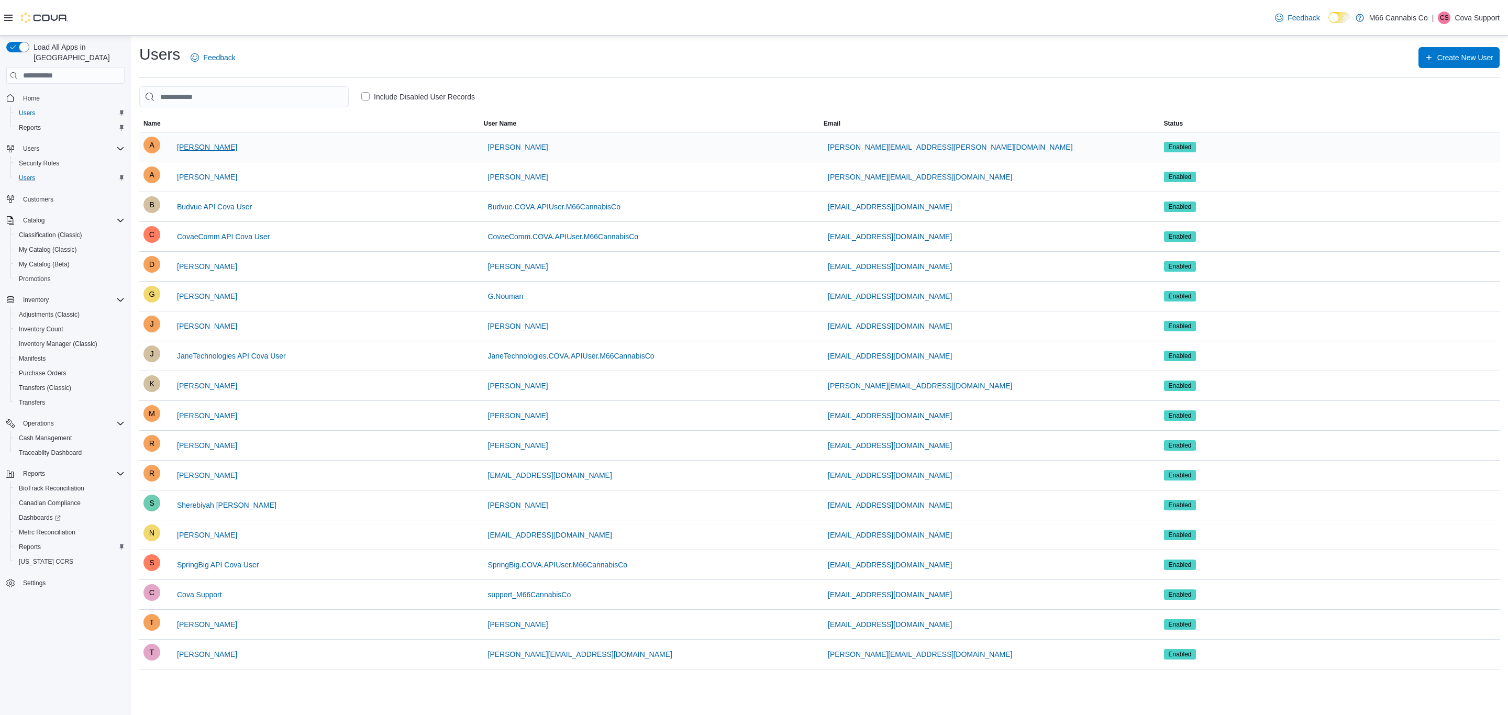 The image size is (1508, 715). What do you see at coordinates (31, 98) in the screenshot?
I see `span: Home` at bounding box center [31, 98].